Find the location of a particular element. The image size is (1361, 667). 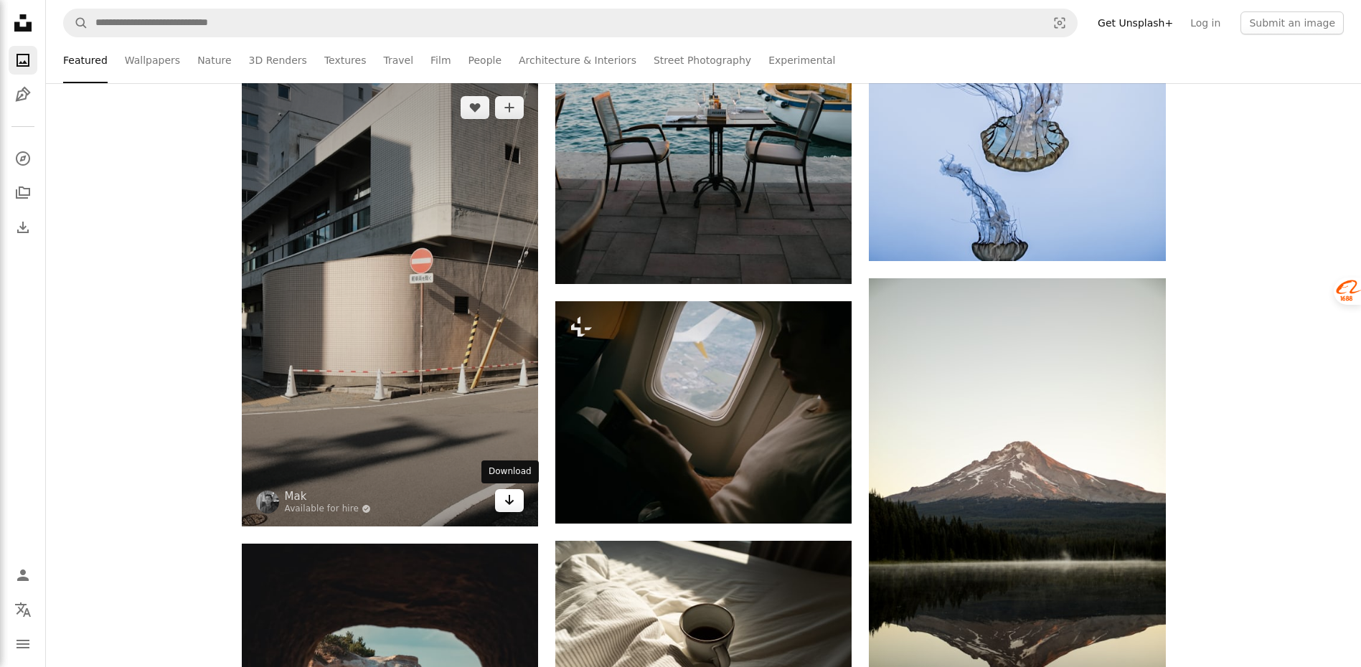

a: 3D Renders is located at coordinates (278, 60).